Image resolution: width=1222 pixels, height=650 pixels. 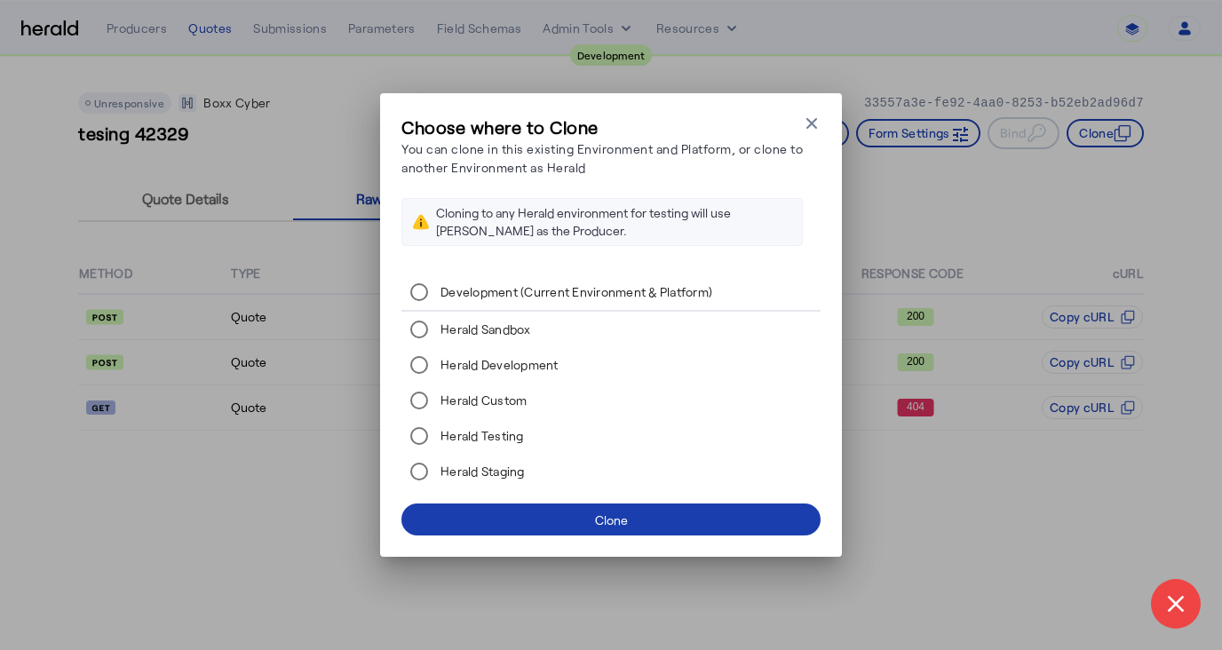 What do you see at coordinates (611, 520) in the screenshot?
I see `div: Clone` at bounding box center [611, 520].